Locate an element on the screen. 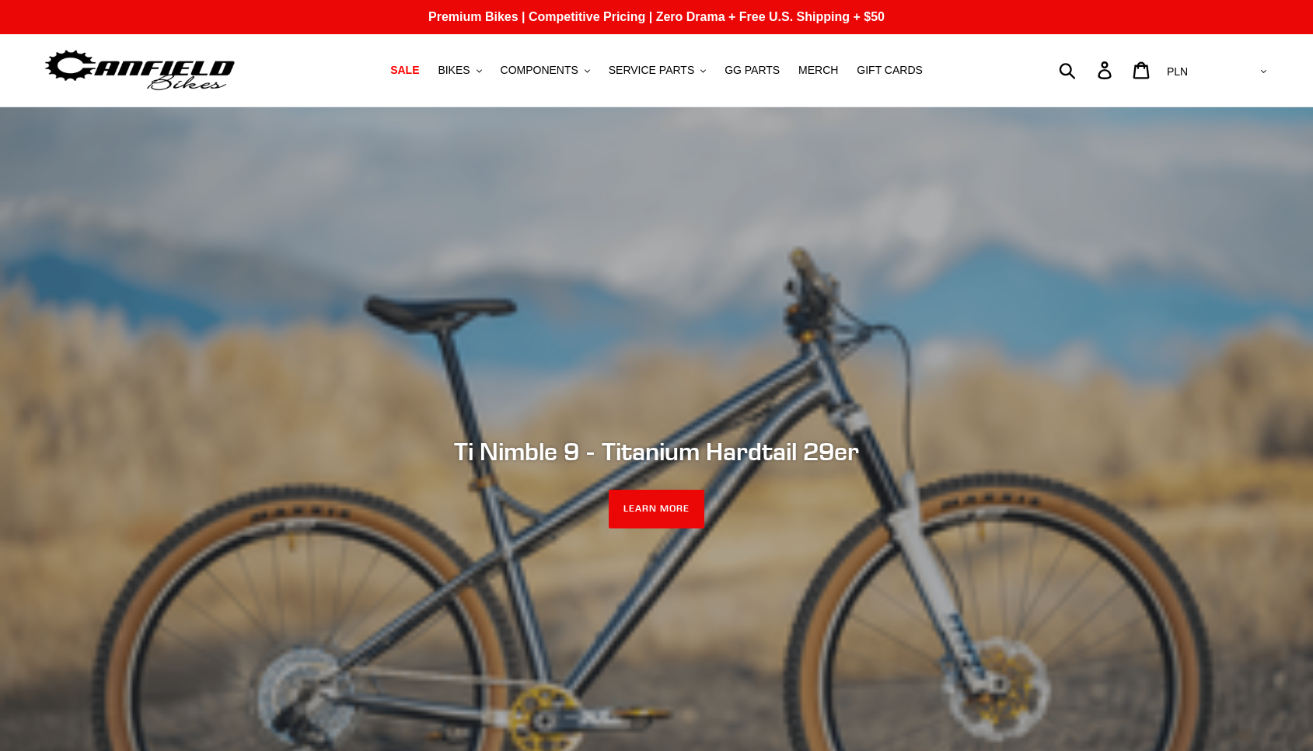  a: MERCH is located at coordinates (818, 70).